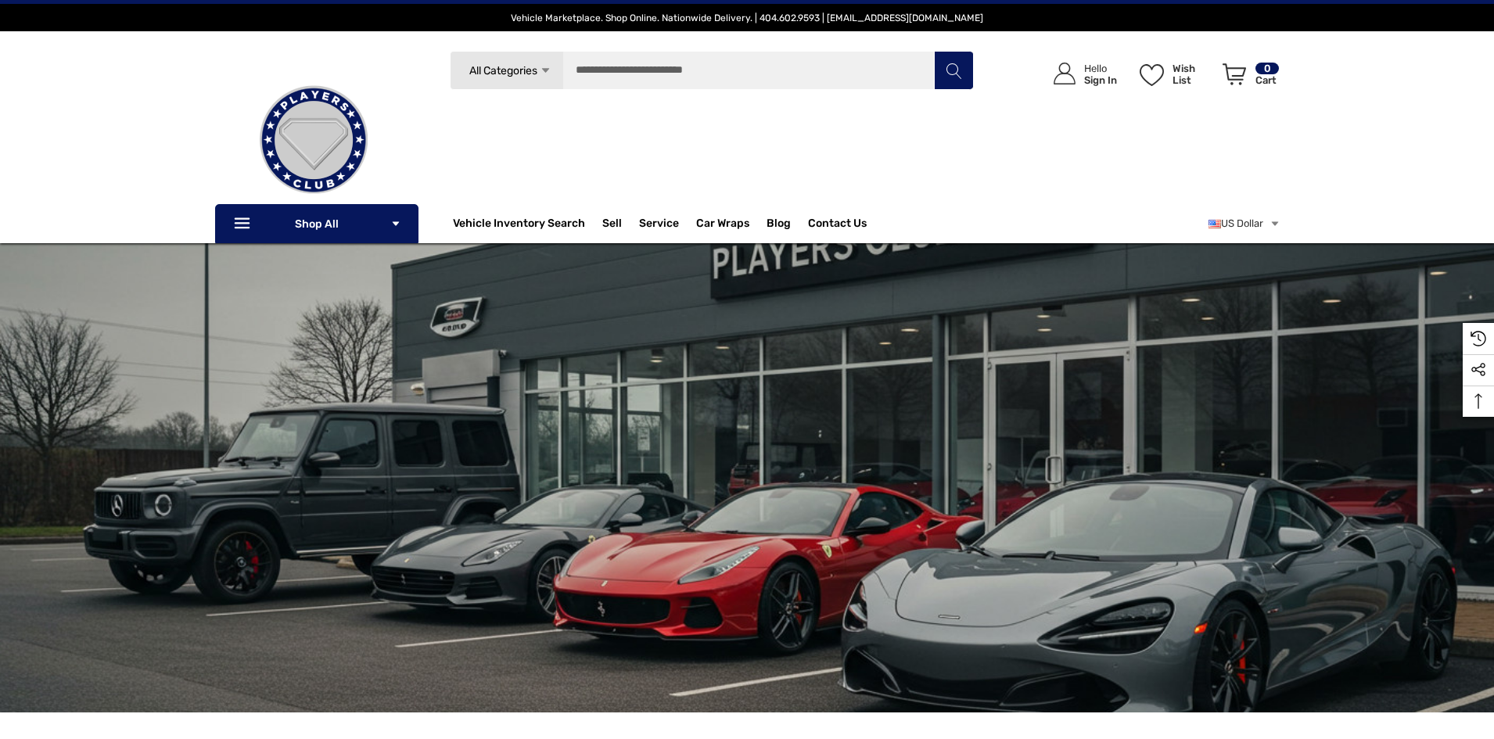 The image size is (1494, 739). What do you see at coordinates (659, 225) in the screenshot?
I see `a: Service` at bounding box center [659, 225].